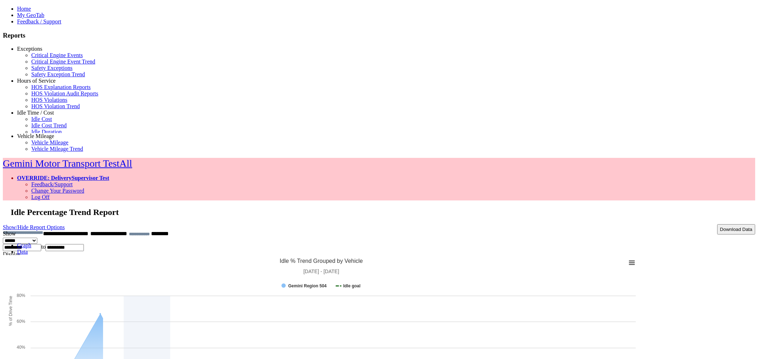  I want to click on label: Display, so click(12, 254).